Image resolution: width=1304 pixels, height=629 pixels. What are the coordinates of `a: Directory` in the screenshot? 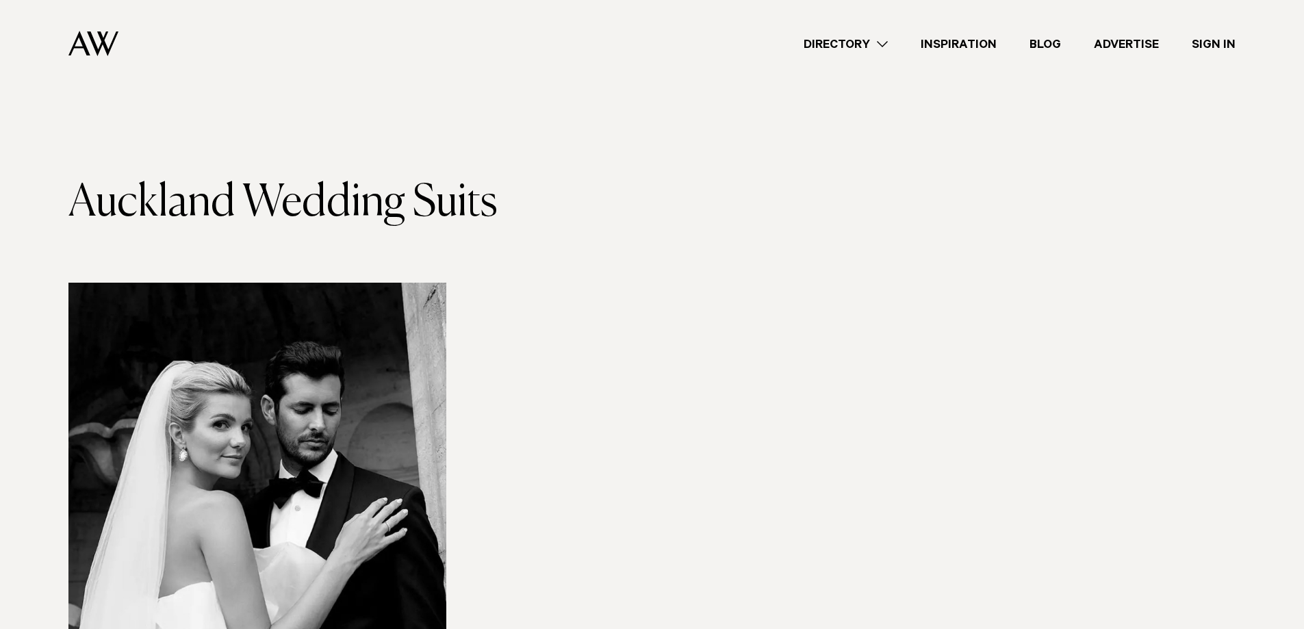 It's located at (845, 44).